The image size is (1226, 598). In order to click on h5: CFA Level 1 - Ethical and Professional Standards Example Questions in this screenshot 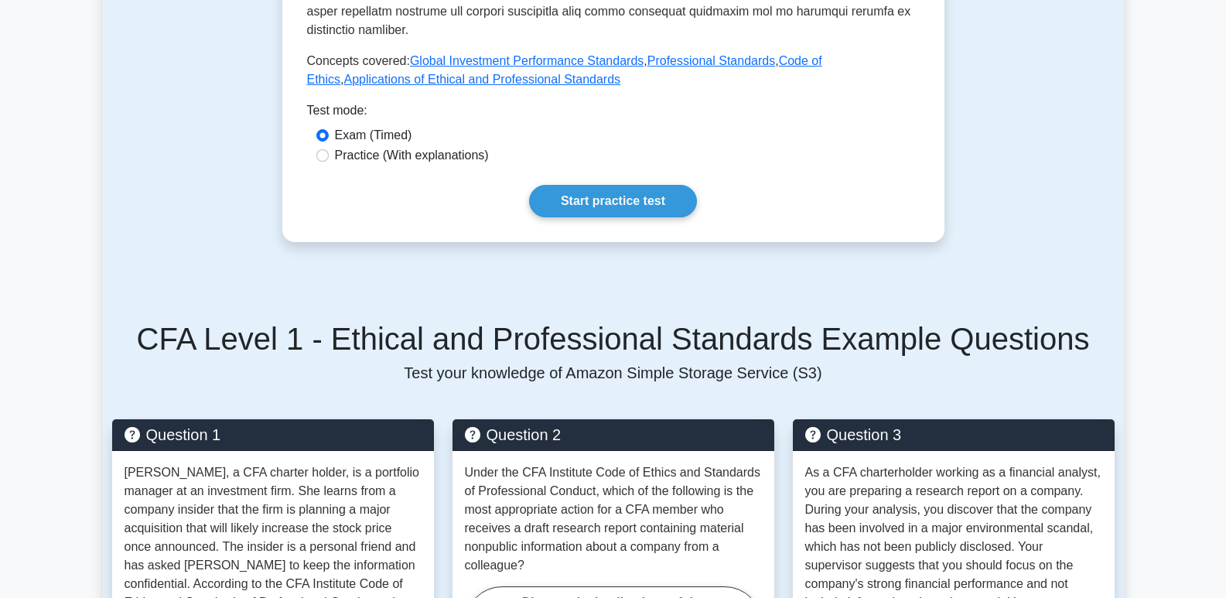, I will do `click(613, 339)`.